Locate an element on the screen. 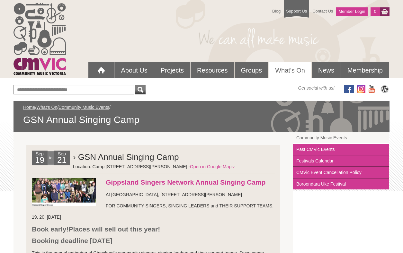  span: GSN Annual Singing Camp is located at coordinates (201, 120).